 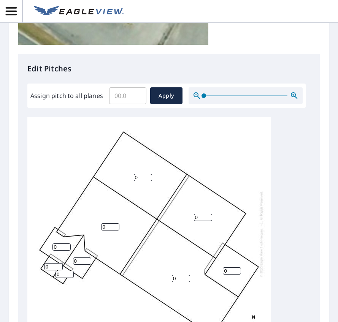 What do you see at coordinates (166, 96) in the screenshot?
I see `span: Apply` at bounding box center [166, 96].